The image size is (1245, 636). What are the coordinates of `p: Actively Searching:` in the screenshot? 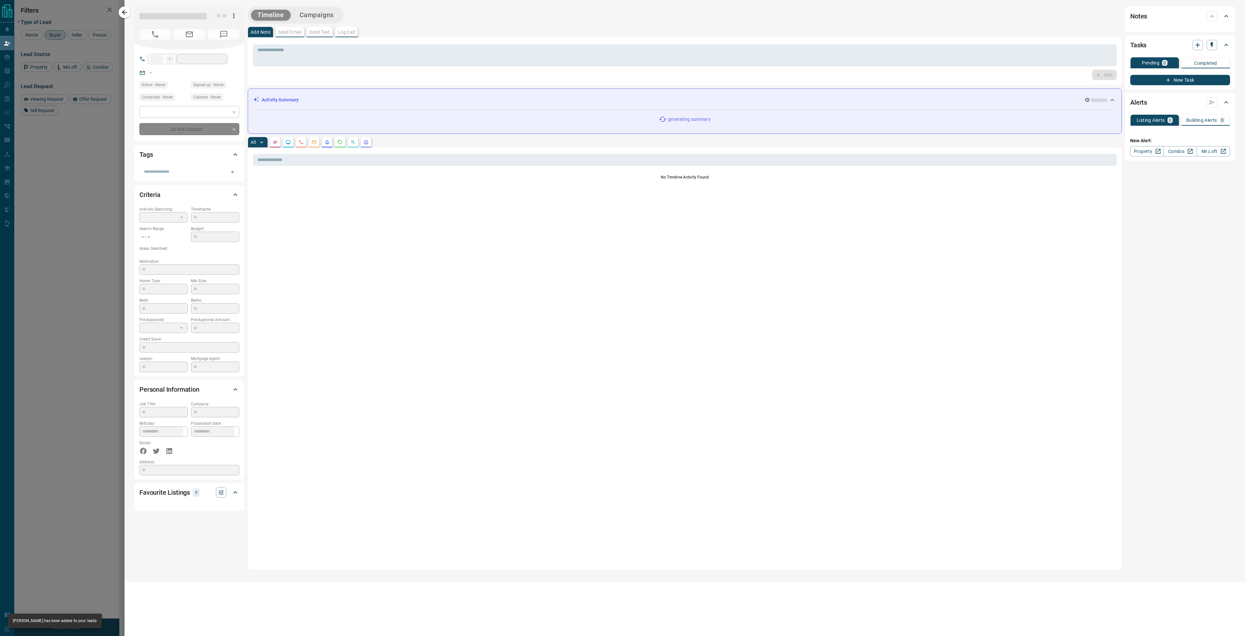 It's located at (163, 209).